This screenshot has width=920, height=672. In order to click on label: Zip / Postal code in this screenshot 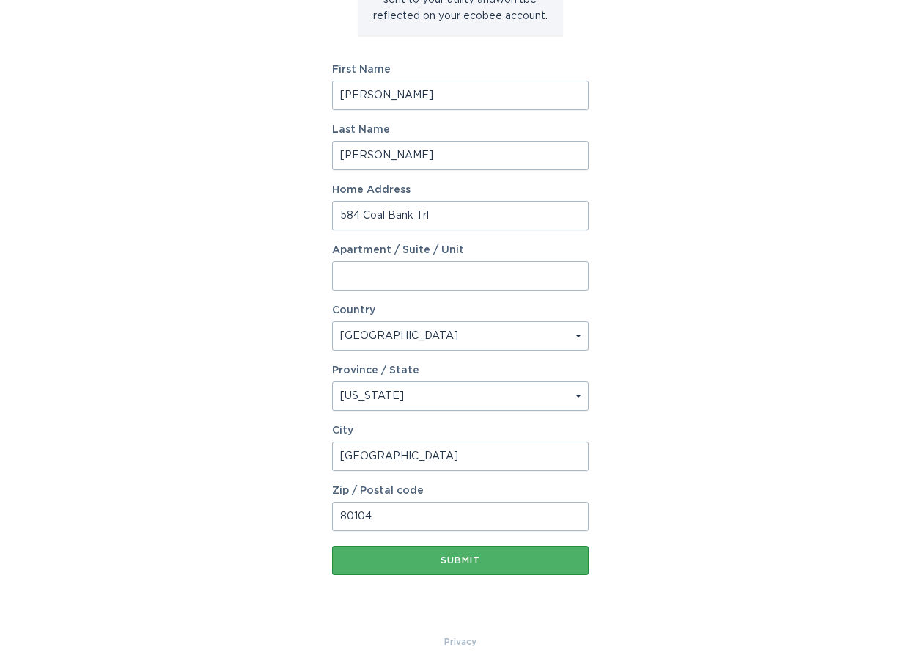, I will do `click(460, 490)`.